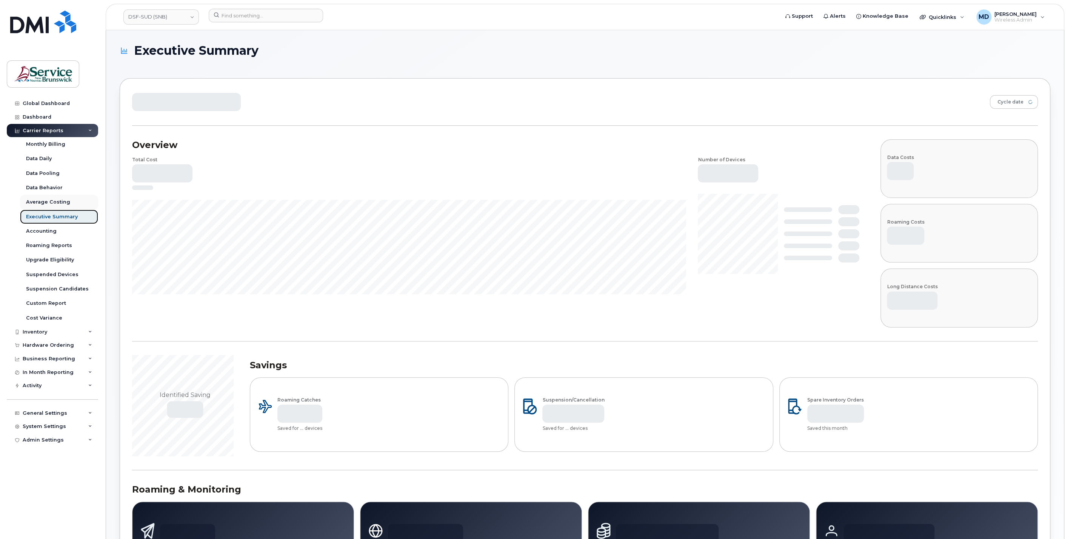  What do you see at coordinates (836, 399) in the screenshot?
I see `h4: Spare Inventory Orders` at bounding box center [836, 399].